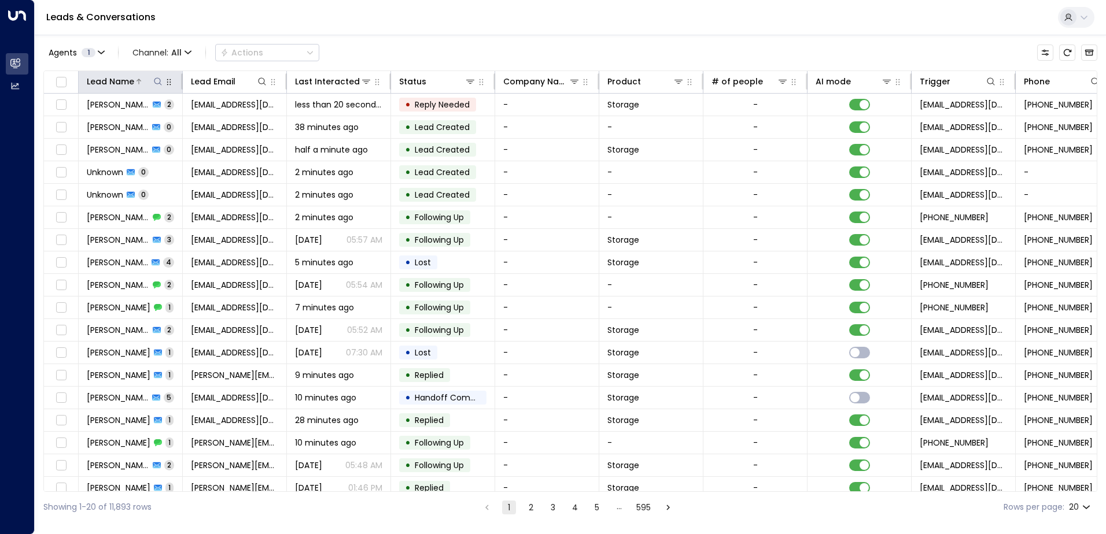 Image resolution: width=1106 pixels, height=534 pixels. What do you see at coordinates (143, 194) in the screenshot?
I see `span: 0` at bounding box center [143, 194].